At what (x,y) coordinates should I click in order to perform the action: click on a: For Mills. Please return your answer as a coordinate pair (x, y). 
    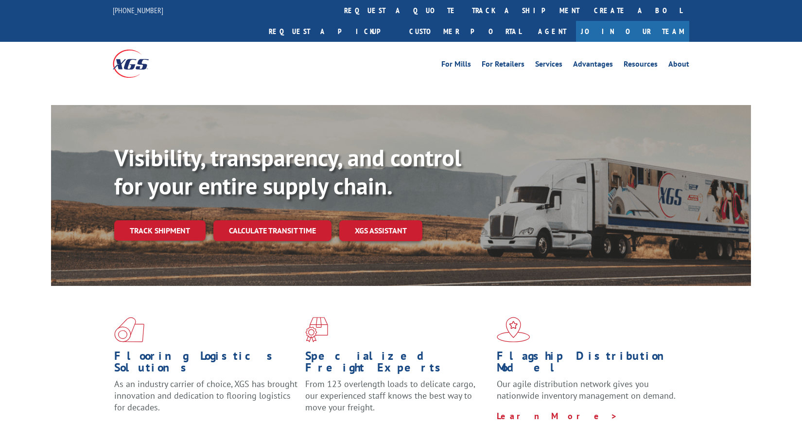
    Looking at the image, I should click on (456, 66).